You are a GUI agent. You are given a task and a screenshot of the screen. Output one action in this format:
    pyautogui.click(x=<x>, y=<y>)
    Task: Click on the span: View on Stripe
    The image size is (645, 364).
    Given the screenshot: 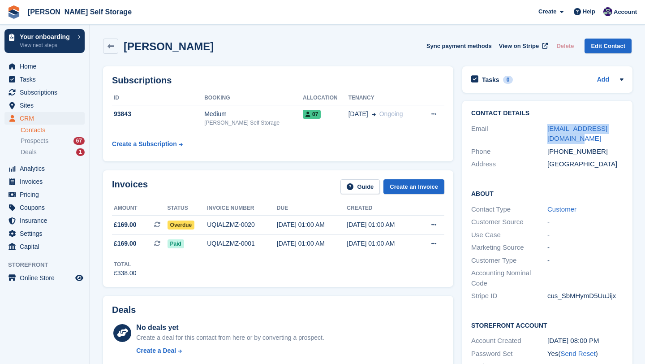 What is the action you would take?
    pyautogui.click(x=519, y=46)
    